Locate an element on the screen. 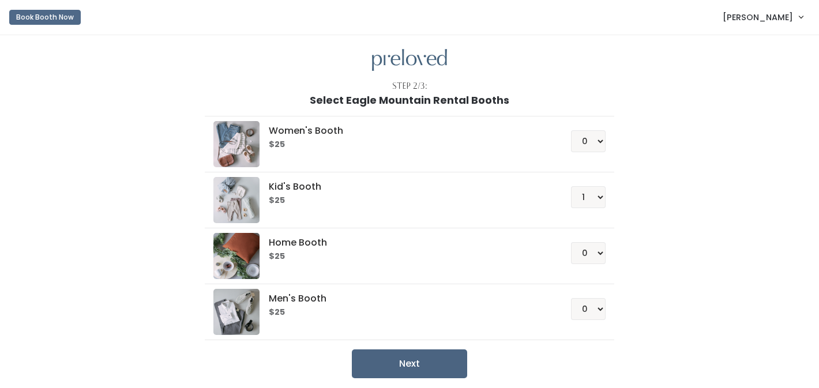  a: Book Booth Now is located at coordinates (45, 17).